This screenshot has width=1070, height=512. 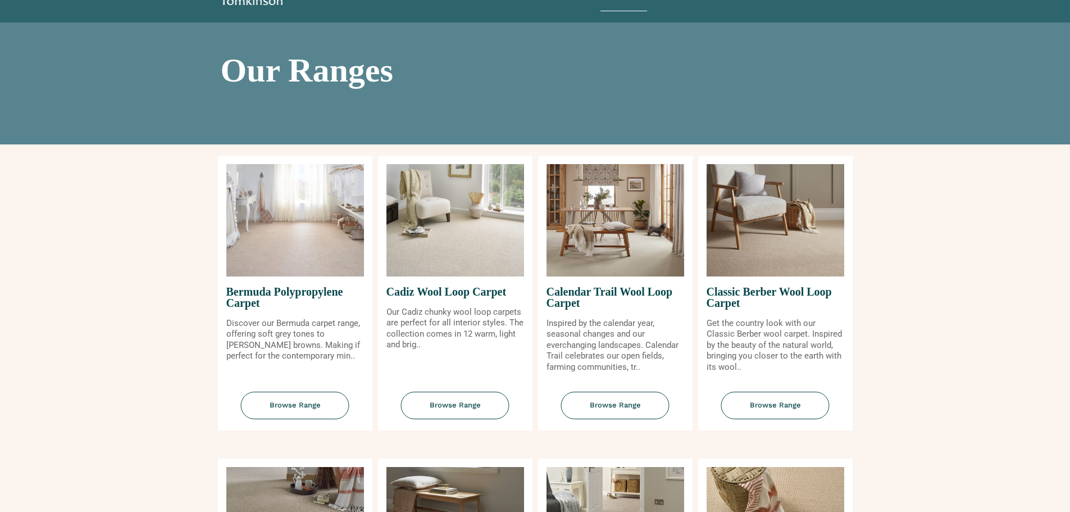 What do you see at coordinates (455, 291) in the screenshot?
I see `span: Cadiz Wool Loop Carpet` at bounding box center [455, 291].